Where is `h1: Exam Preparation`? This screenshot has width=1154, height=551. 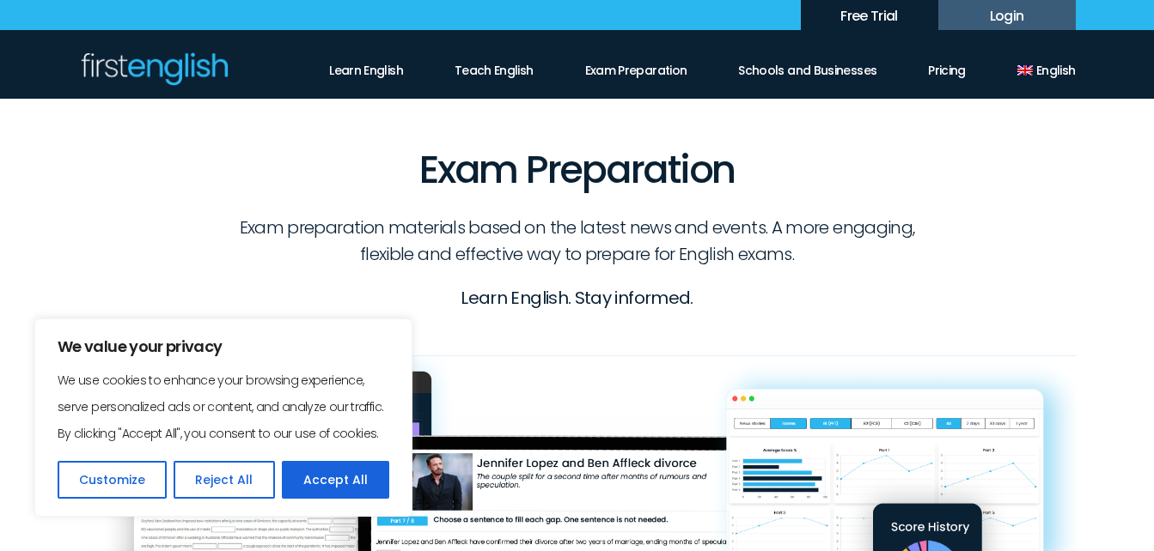
h1: Exam Preparation is located at coordinates (577, 148).